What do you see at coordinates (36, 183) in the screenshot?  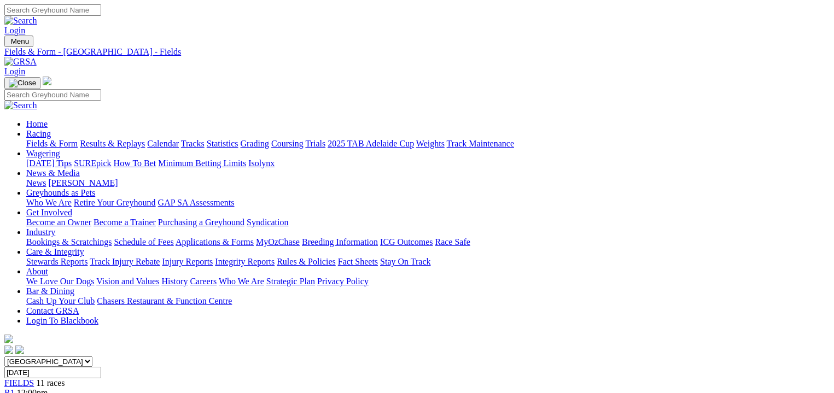 I see `a: News` at bounding box center [36, 183].